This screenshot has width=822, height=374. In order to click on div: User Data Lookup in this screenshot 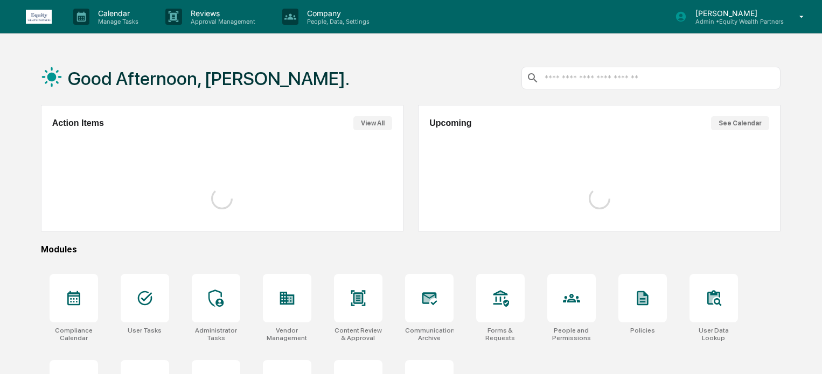, I will do `click(713, 334)`.